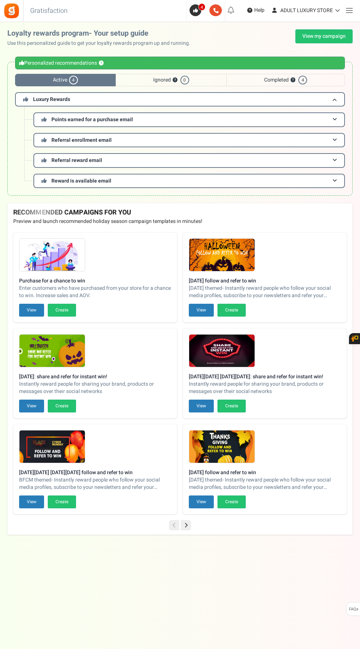  I want to click on span: Points earned for a purchase email, so click(92, 119).